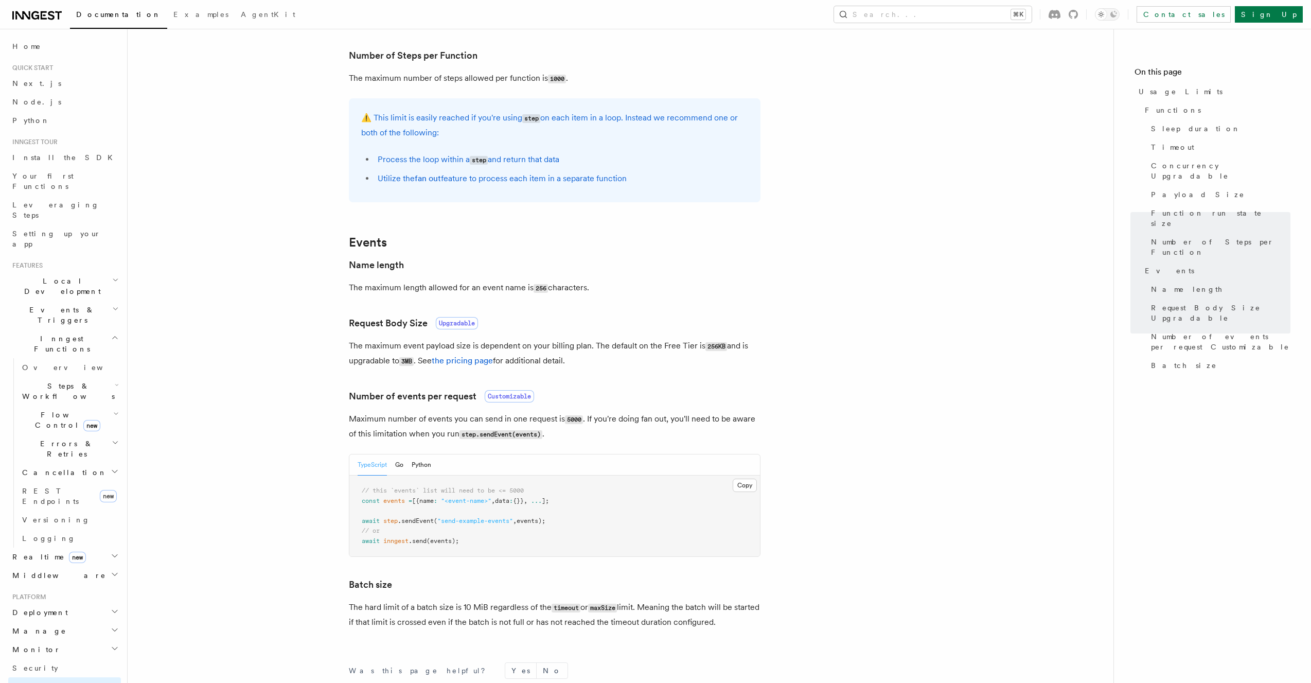 The height and width of the screenshot is (683, 1311). I want to click on button: TypeScript, so click(372, 465).